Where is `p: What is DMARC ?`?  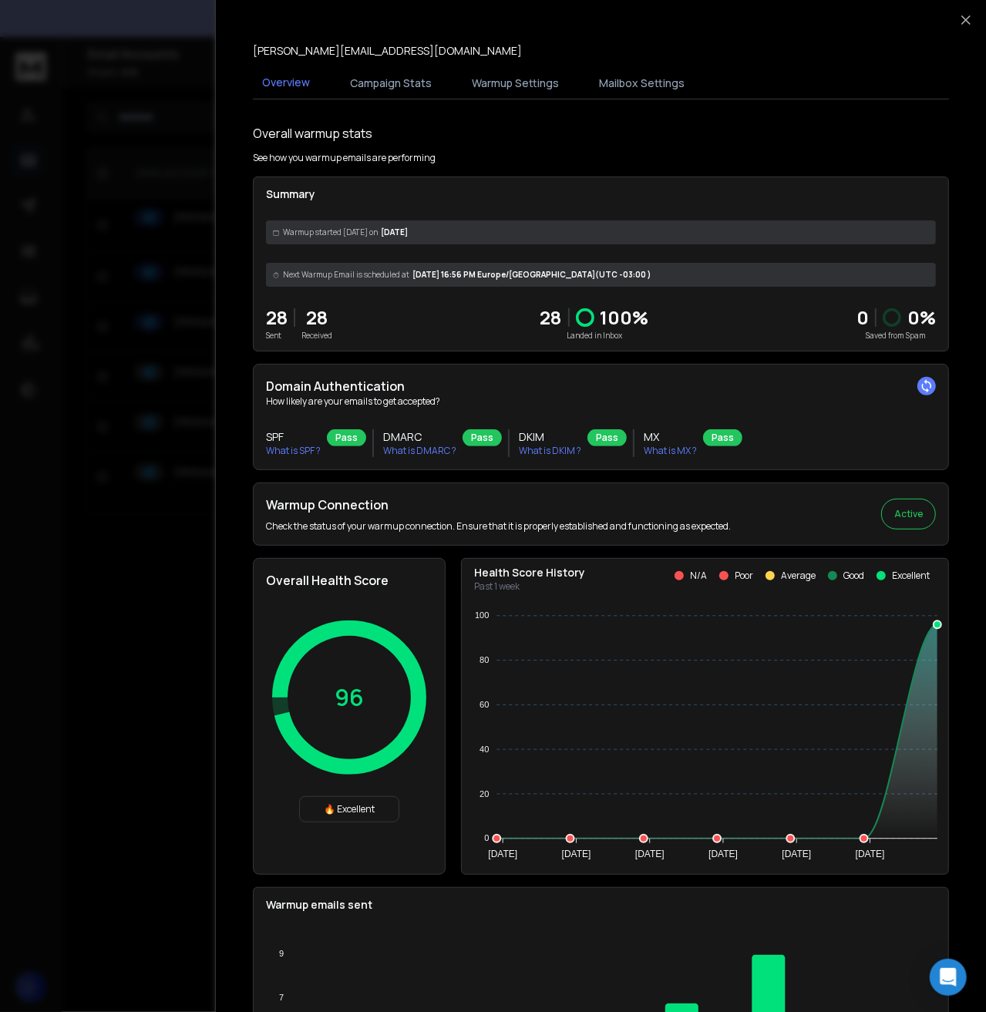
p: What is DMARC ? is located at coordinates (419, 451).